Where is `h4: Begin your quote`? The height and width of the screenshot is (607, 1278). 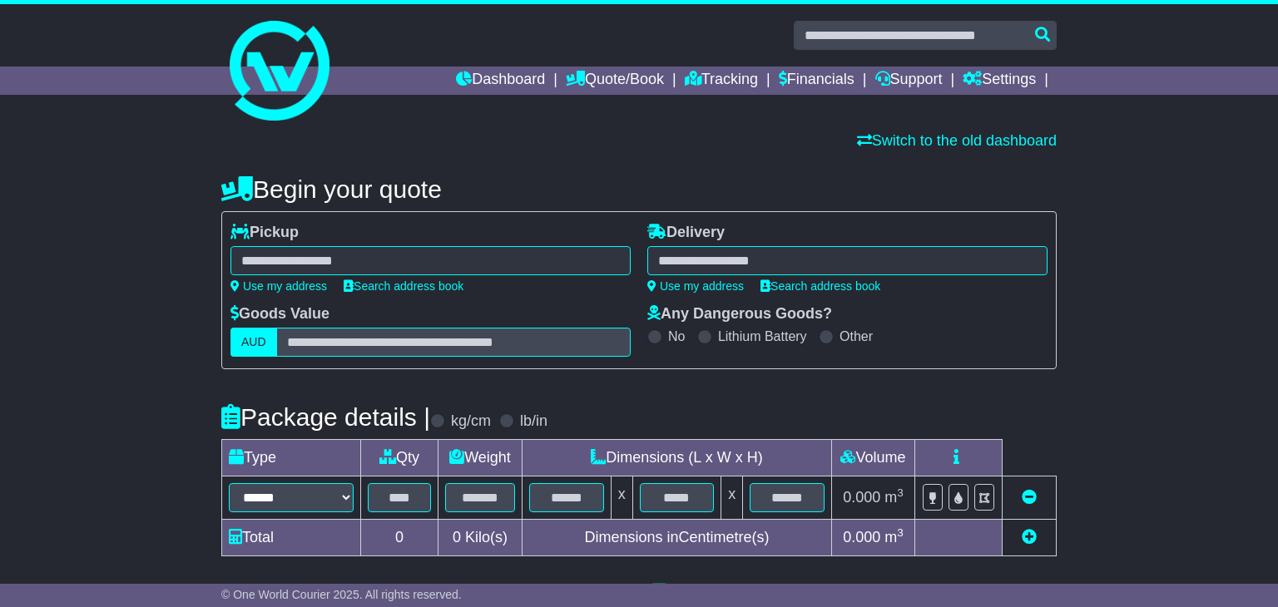 h4: Begin your quote is located at coordinates (639, 189).